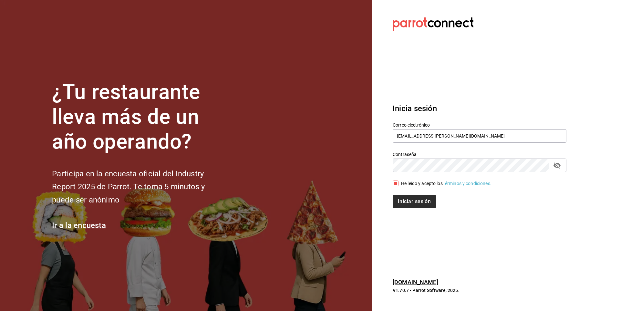 This screenshot has width=620, height=311. Describe the element at coordinates (139, 117) in the screenshot. I see `h1: ¿Tu restaurante lleva más de un año operando?` at that location.